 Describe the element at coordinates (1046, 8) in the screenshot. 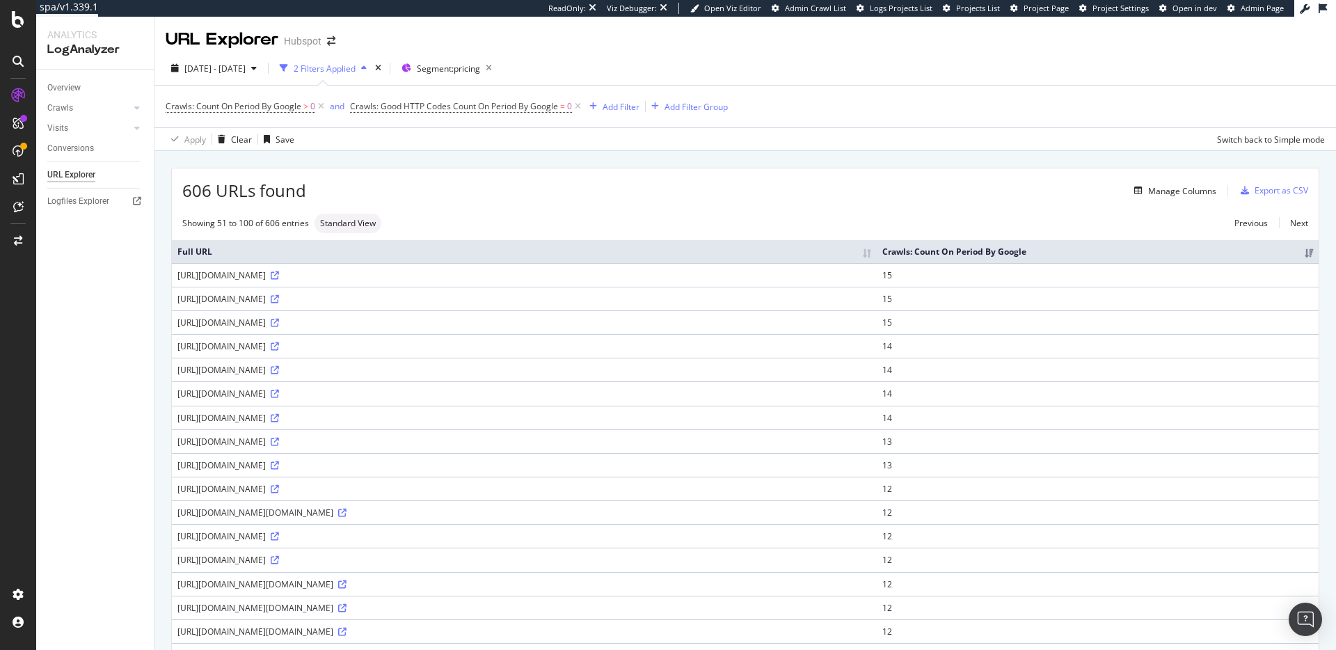

I see `span: Project Page` at that location.